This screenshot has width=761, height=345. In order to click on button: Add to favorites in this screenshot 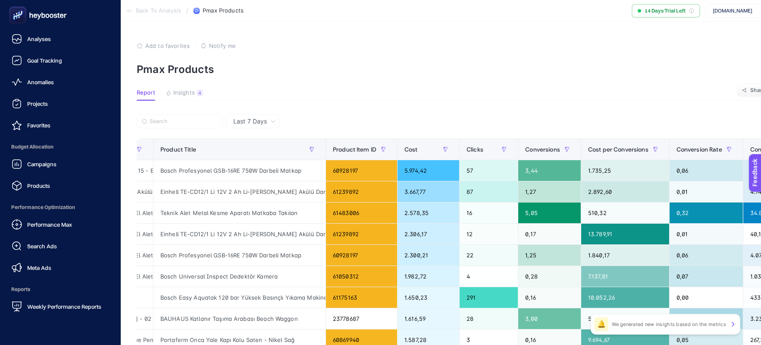, I will do `click(163, 46)`.